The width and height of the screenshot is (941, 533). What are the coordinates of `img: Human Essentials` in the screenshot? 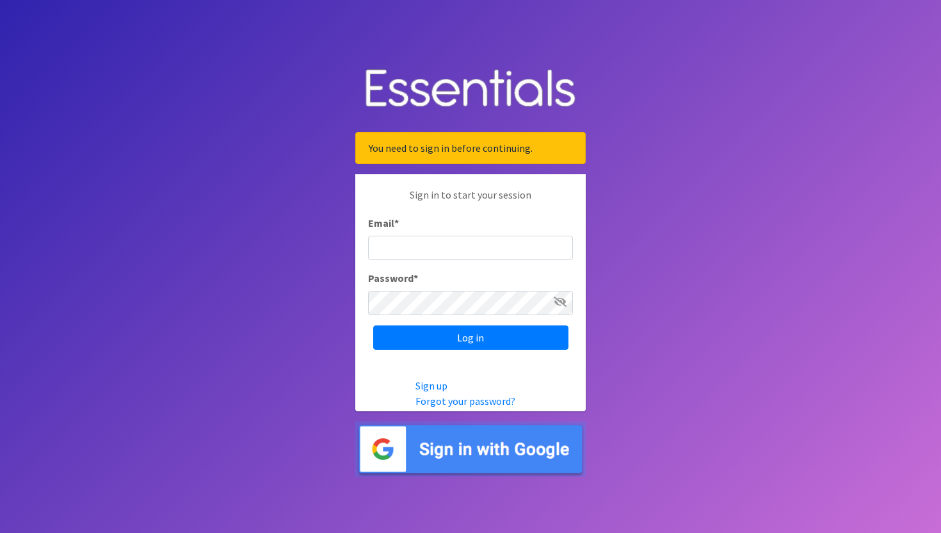 It's located at (471, 89).